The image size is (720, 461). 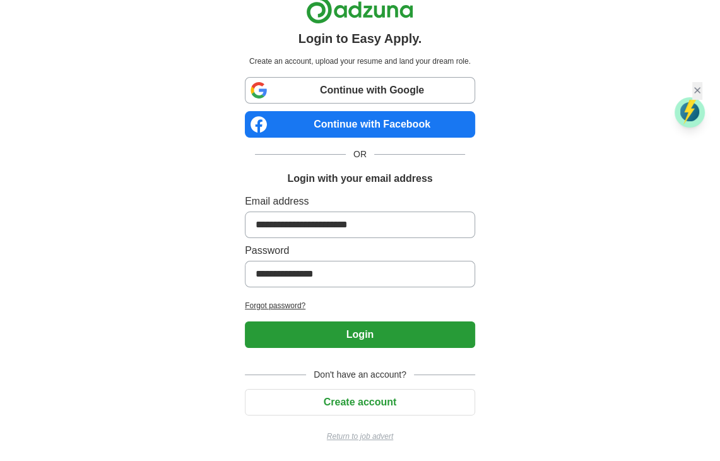 I want to click on button: Login, so click(x=360, y=334).